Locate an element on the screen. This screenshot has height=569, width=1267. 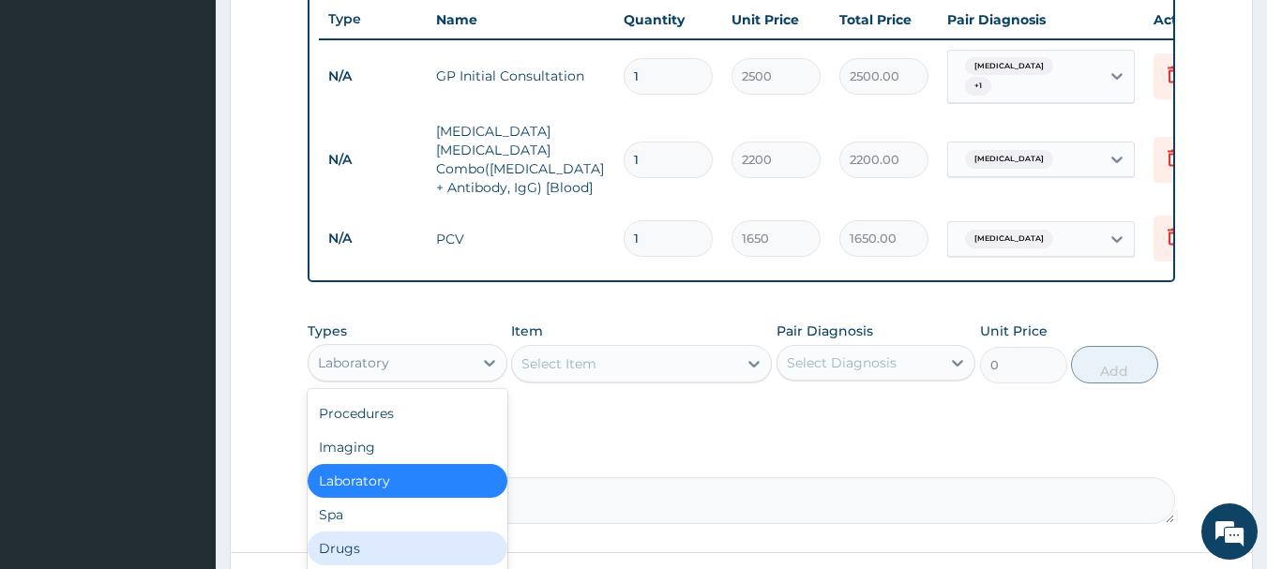
div: Select Diagnosis is located at coordinates (841, 363).